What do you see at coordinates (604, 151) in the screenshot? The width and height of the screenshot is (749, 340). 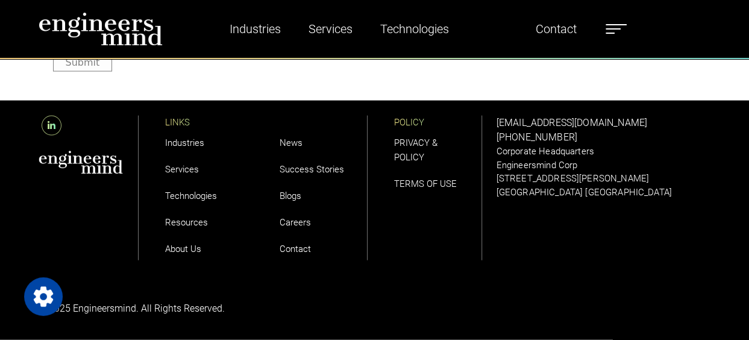 I see `p: Corporate Headquarters` at bounding box center [604, 151].